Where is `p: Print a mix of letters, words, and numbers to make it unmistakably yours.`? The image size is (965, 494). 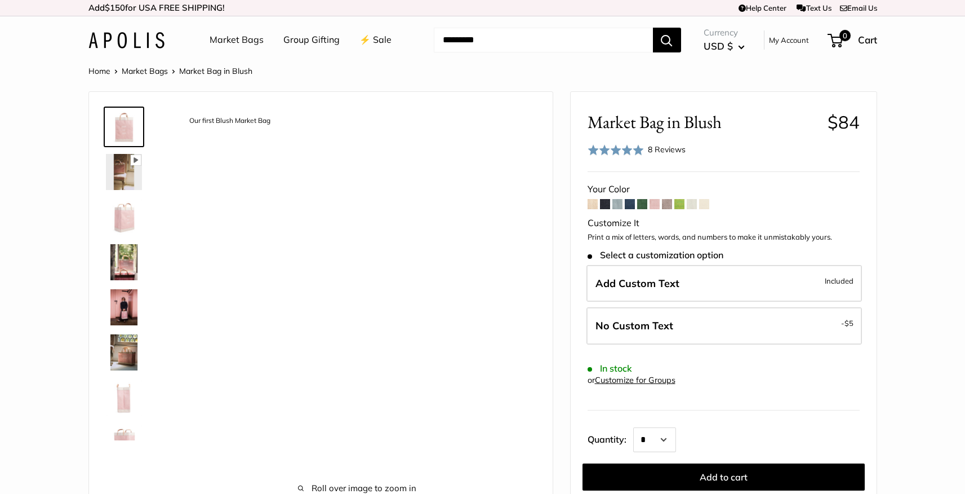
p: Print a mix of letters, words, and numbers to make it unmistakably yours. is located at coordinates (723, 237).